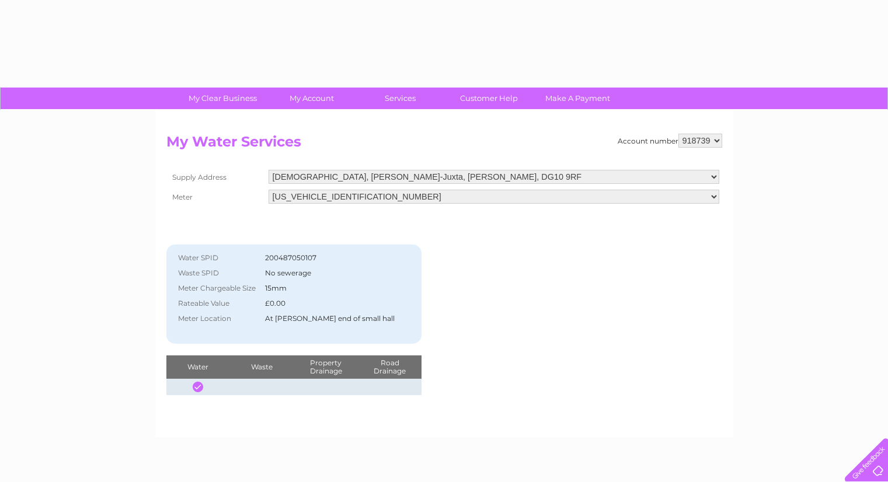  I want to click on th: Property Drainage, so click(325, 367).